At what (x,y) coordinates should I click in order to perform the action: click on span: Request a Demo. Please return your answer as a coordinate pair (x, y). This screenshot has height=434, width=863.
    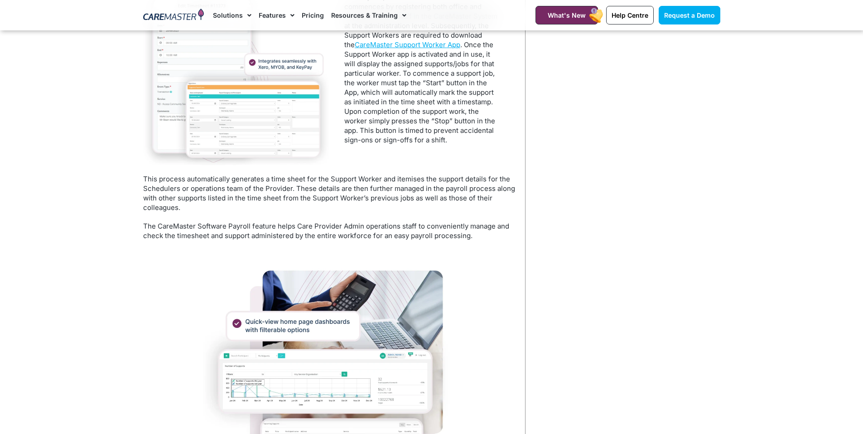
    Looking at the image, I should click on (690, 15).